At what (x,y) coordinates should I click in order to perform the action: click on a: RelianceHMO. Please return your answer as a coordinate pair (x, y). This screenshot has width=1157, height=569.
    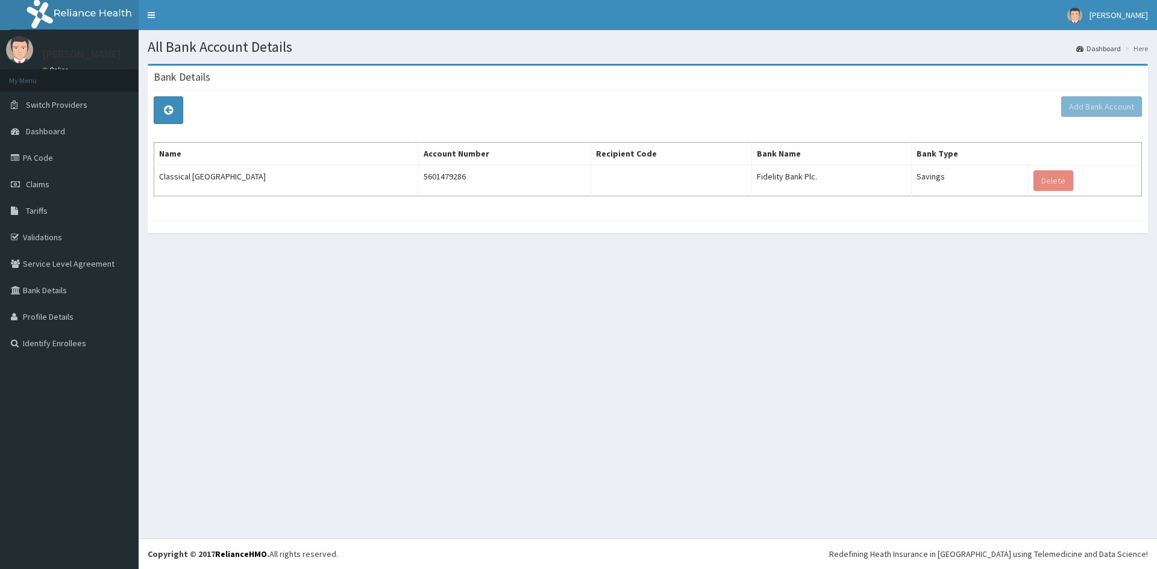
    Looking at the image, I should click on (241, 554).